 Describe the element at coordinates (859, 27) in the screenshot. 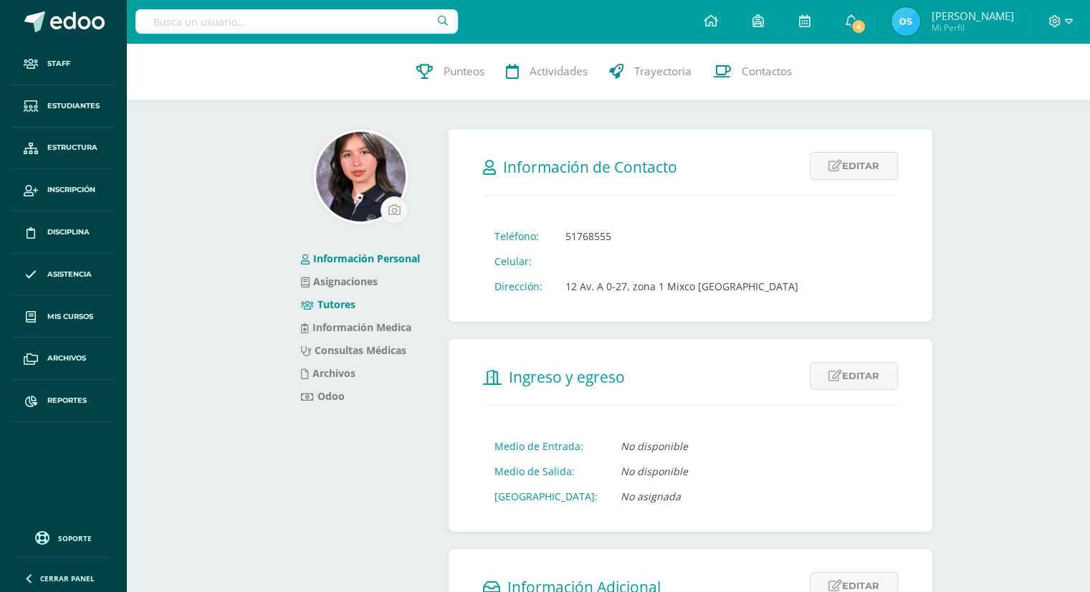

I see `span: 4` at that location.